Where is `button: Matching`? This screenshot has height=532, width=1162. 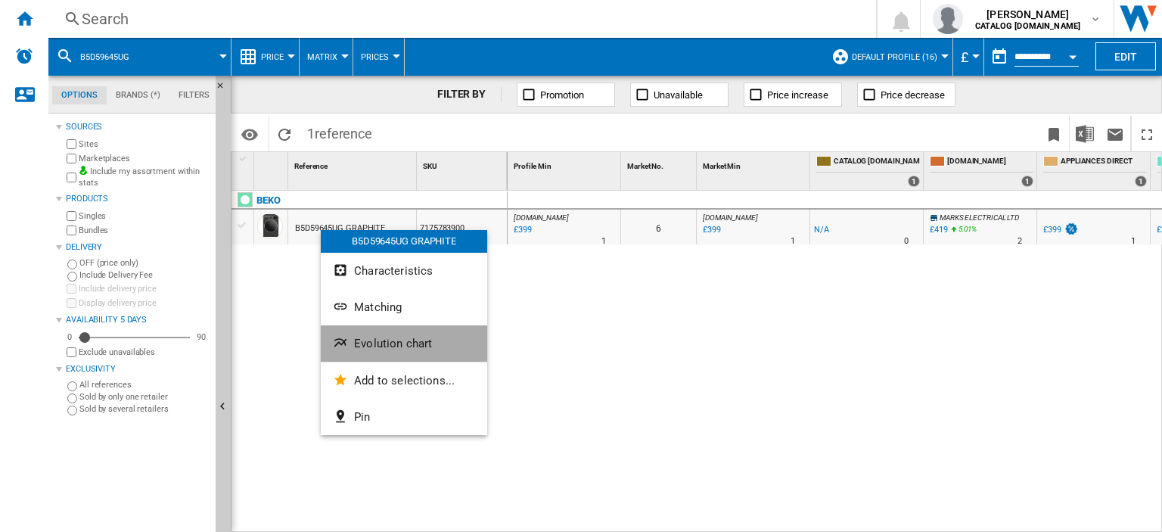
button: Matching is located at coordinates (404, 307).